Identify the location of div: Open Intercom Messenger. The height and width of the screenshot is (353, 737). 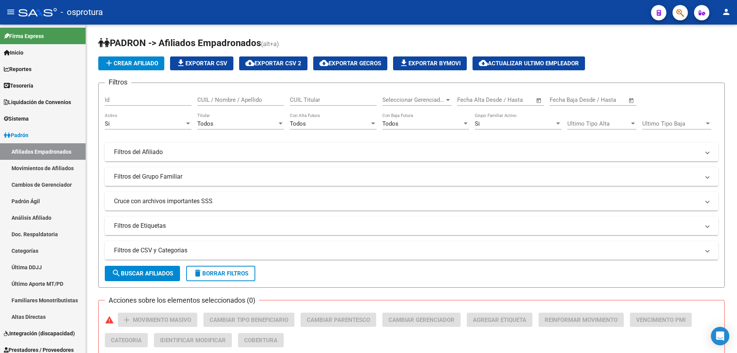
(720, 336).